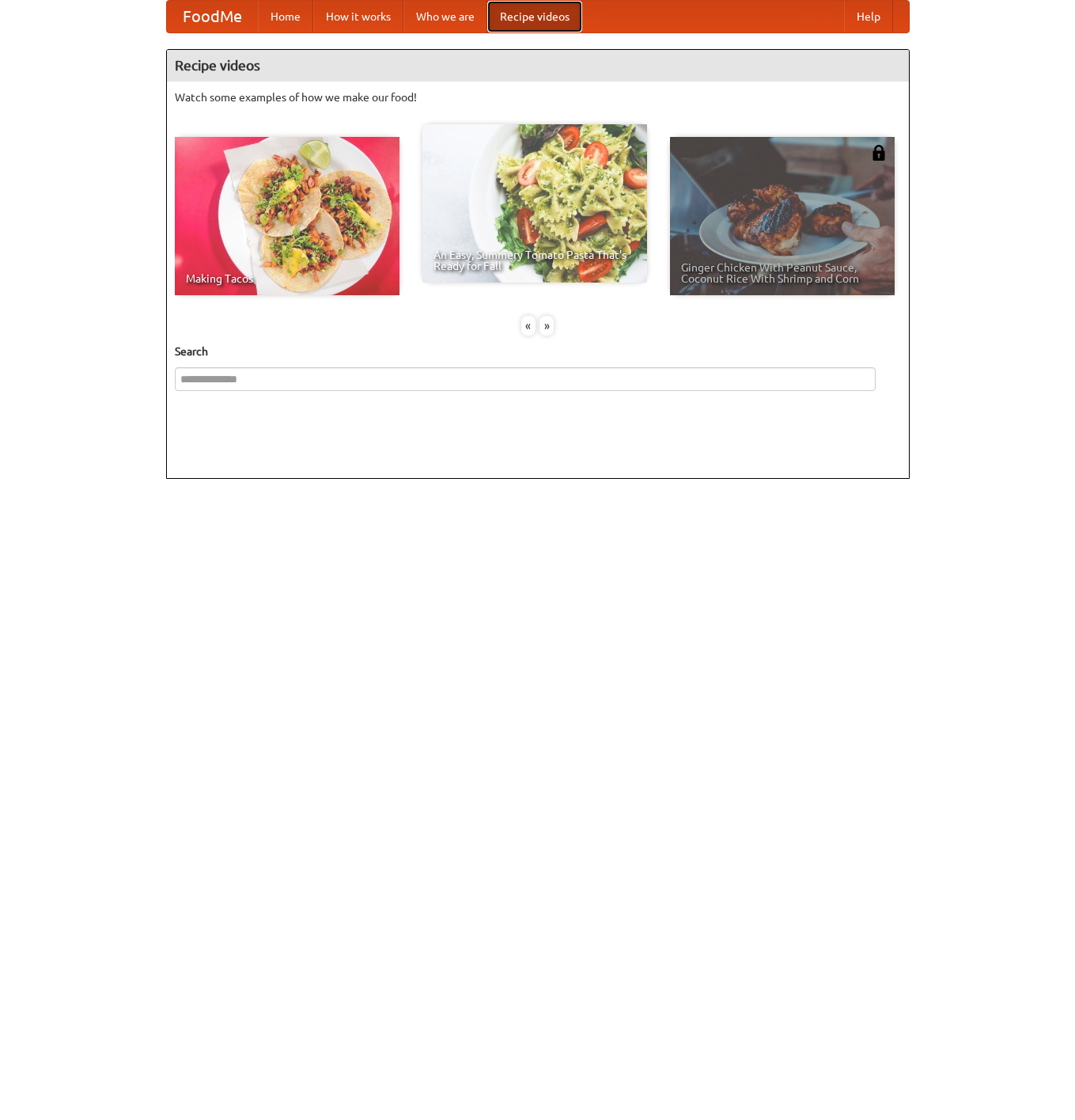 The image size is (1075, 1120). Describe the element at coordinates (212, 17) in the screenshot. I see `a: FoodMe` at that location.